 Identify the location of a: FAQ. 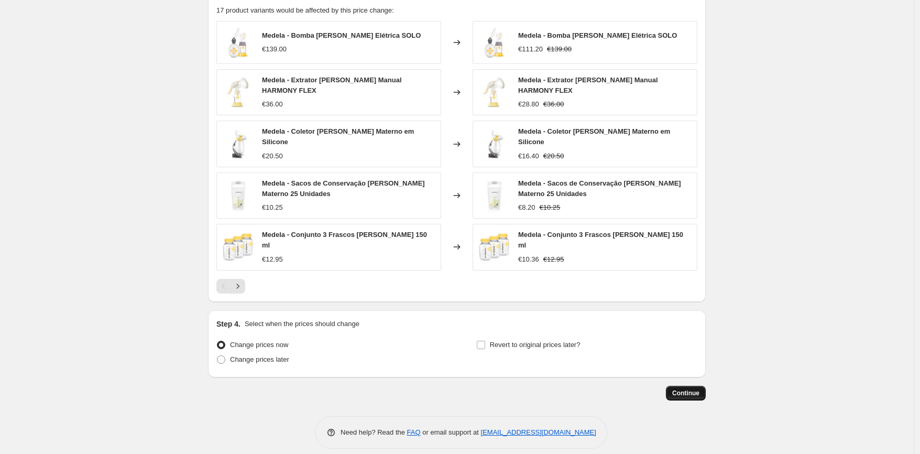
(414, 432).